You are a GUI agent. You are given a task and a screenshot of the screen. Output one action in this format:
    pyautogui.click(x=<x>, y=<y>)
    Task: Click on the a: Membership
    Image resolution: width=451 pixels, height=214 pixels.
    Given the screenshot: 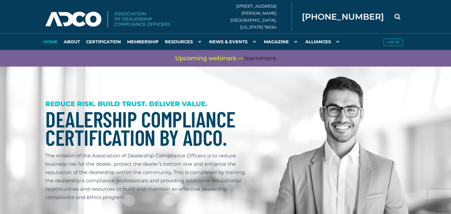 What is the action you would take?
    pyautogui.click(x=143, y=42)
    